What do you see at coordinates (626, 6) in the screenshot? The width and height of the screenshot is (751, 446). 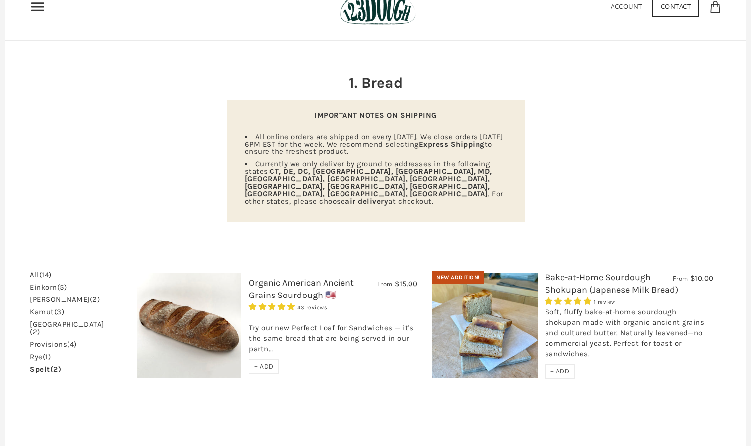 I see `a: Account` at bounding box center [626, 6].